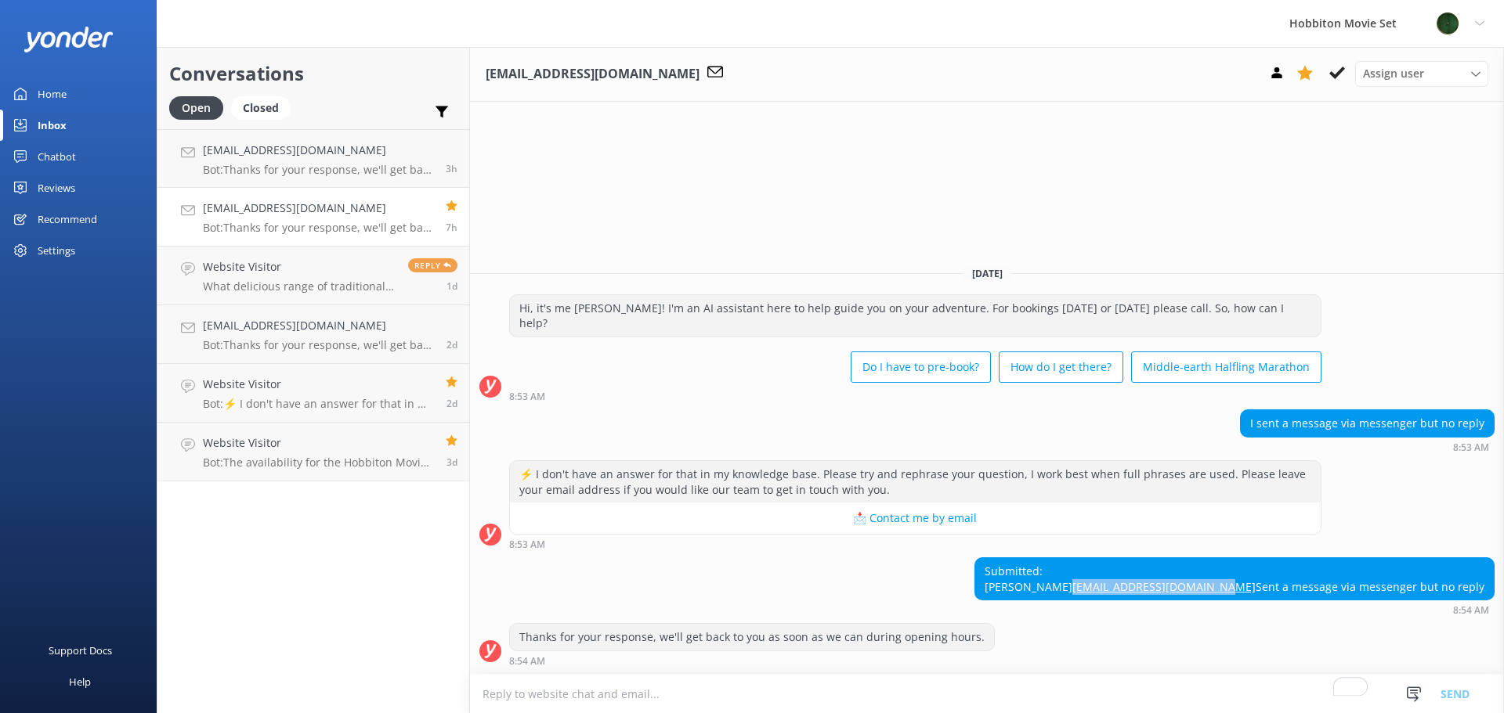 This screenshot has height=713, width=1504. Describe the element at coordinates (52, 125) in the screenshot. I see `div: Inbox` at that location.